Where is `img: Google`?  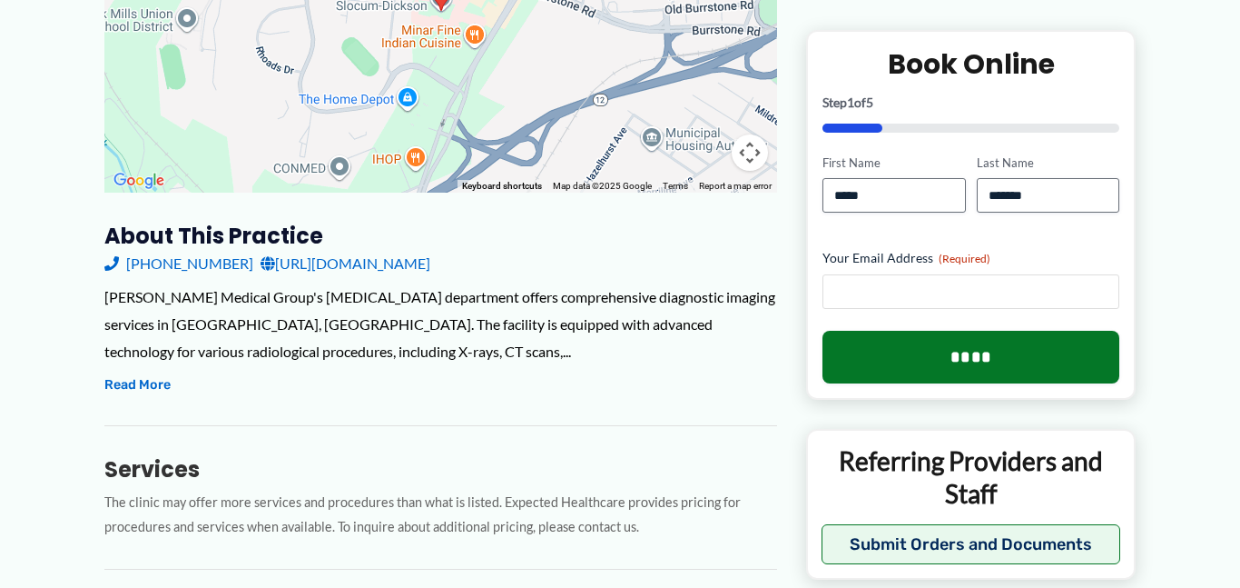 img: Google is located at coordinates (139, 181).